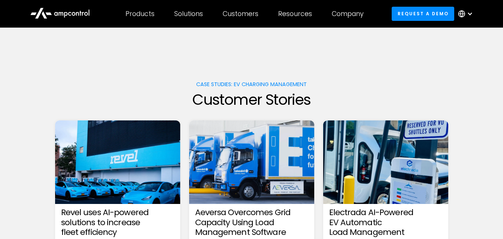  What do you see at coordinates (252, 84) in the screenshot?
I see `h1: Case Studies: EV charging management` at bounding box center [252, 84].